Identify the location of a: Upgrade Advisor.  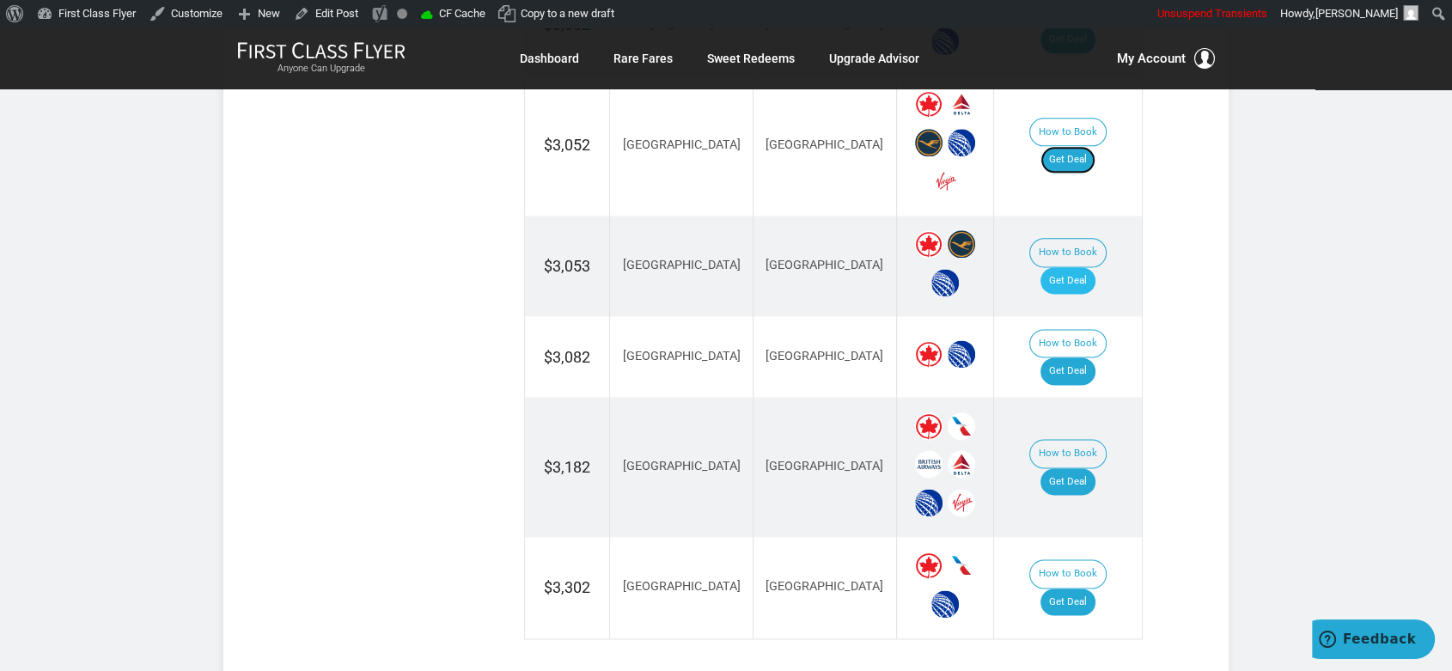
(874, 58).